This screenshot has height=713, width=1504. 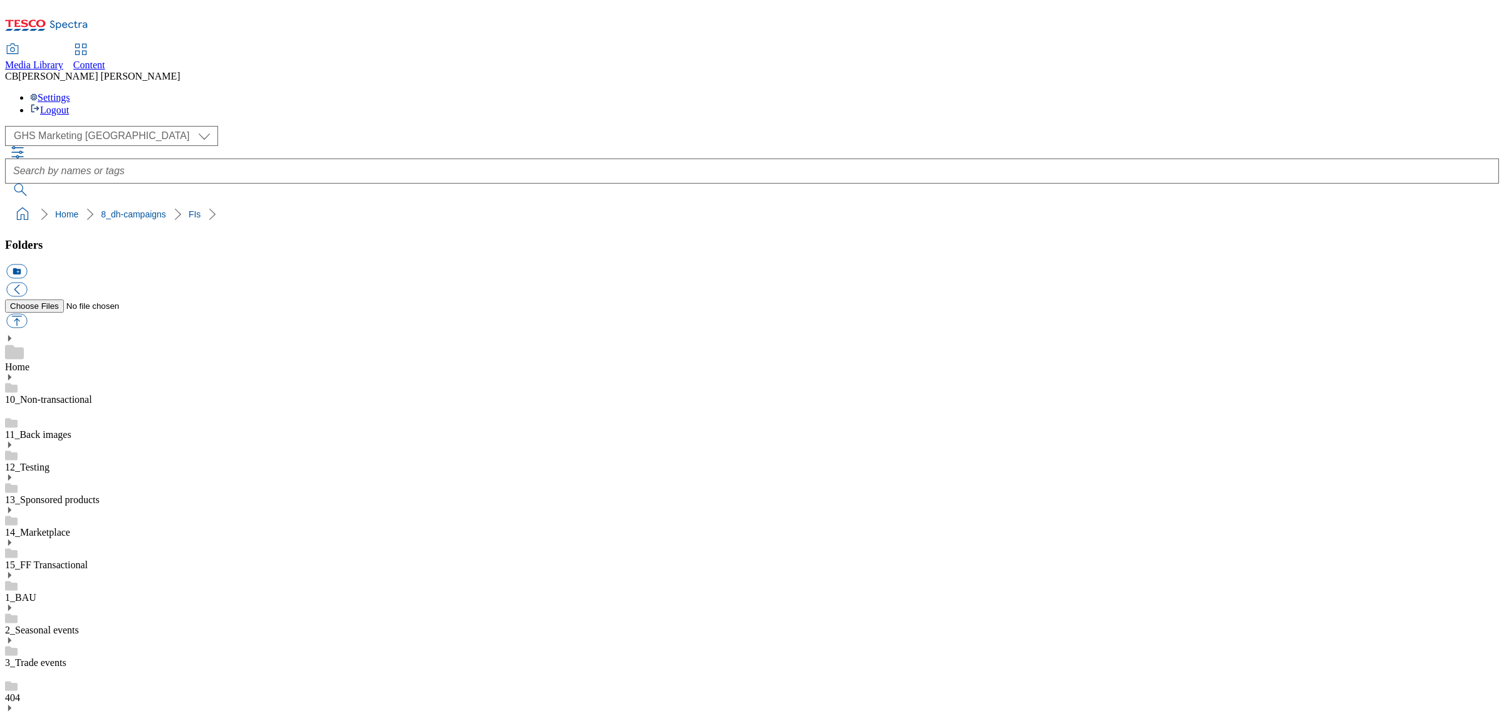 I want to click on a: 11_Back images, so click(x=38, y=434).